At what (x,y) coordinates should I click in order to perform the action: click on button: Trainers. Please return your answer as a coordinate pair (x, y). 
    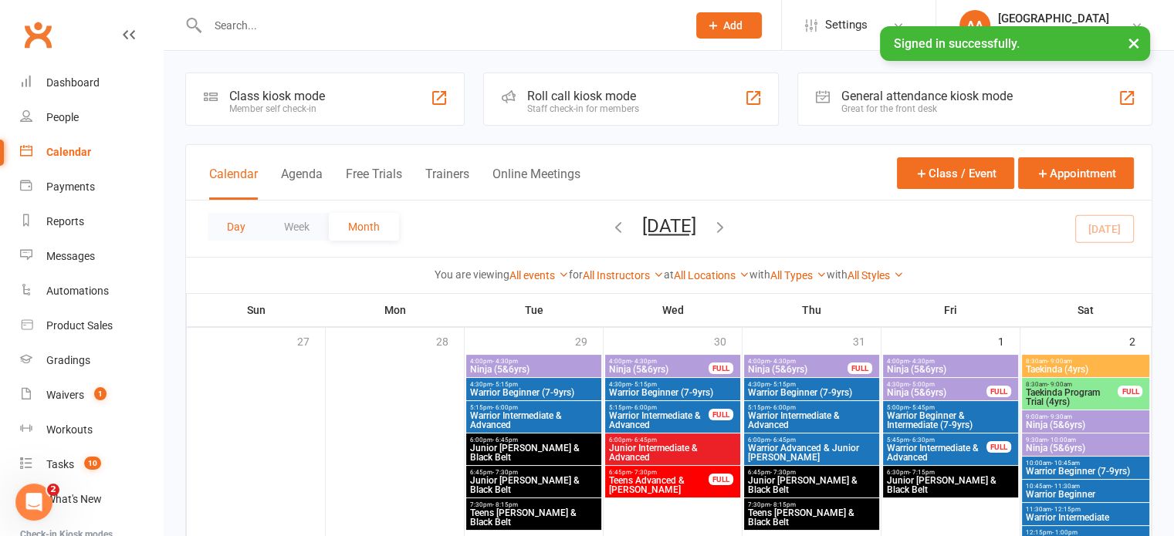
    Looking at the image, I should click on (447, 183).